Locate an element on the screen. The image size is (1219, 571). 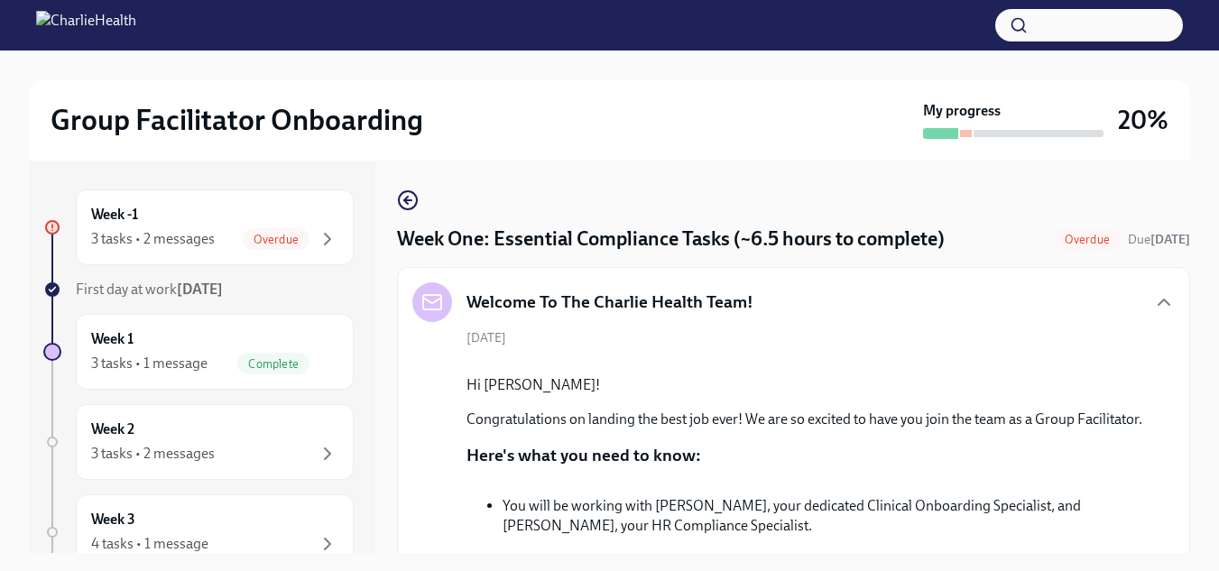
a: Week 23 tasks • 2 messages is located at coordinates (198, 442).